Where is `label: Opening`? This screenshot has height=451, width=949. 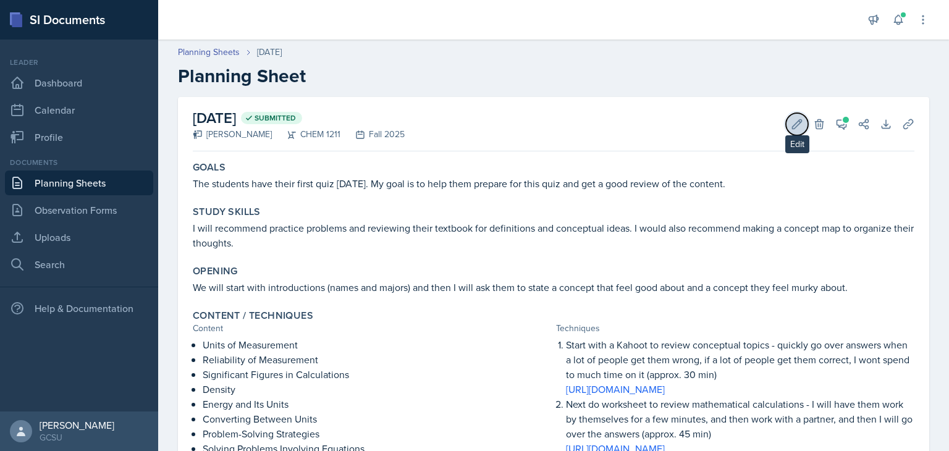 label: Opening is located at coordinates (215, 271).